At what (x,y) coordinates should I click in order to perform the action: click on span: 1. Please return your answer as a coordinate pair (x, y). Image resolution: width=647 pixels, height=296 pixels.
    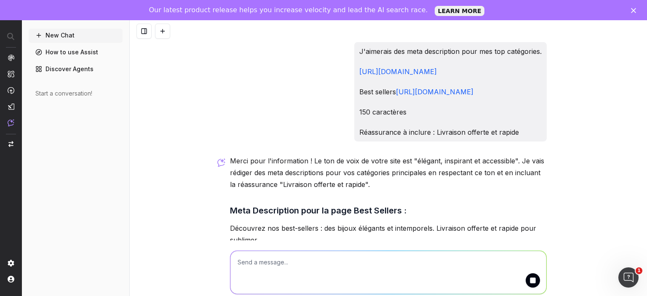
    Looking at the image, I should click on (639, 271).